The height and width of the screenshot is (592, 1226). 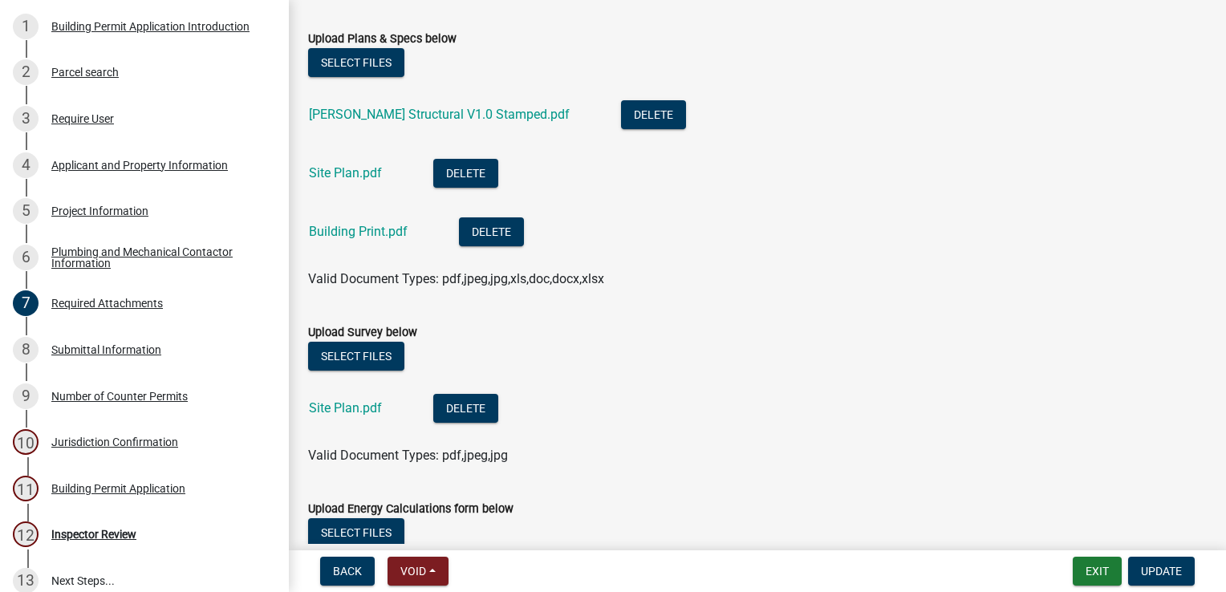 I want to click on div: Required Attachments, so click(x=107, y=303).